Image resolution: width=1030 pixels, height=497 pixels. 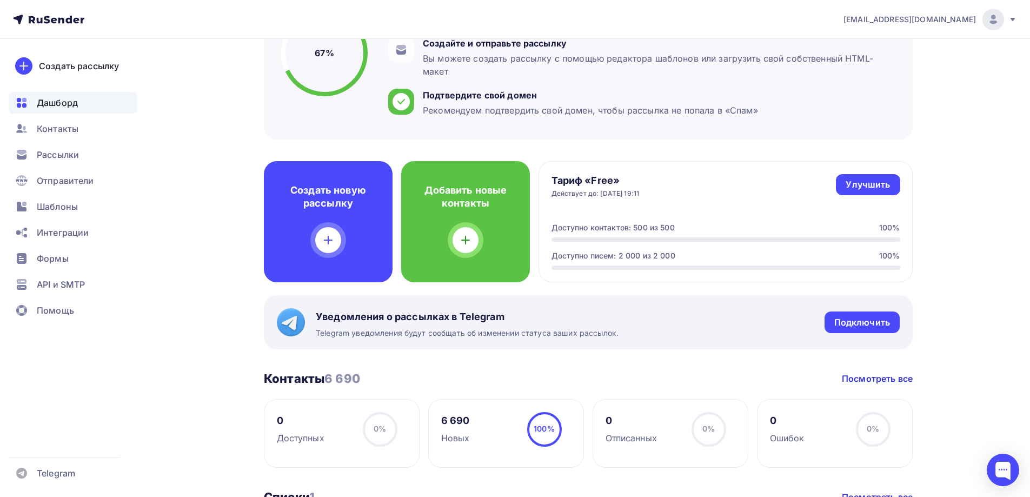 What do you see at coordinates (467, 333) in the screenshot?
I see `span: Telegram уведомления будут сообщать об изменении статуса ваших рассылок.` at bounding box center [467, 333].